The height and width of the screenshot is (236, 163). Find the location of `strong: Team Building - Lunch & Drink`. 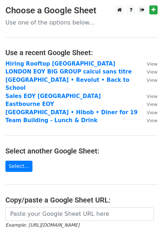

strong: Team Building - Lunch & Drink is located at coordinates (51, 120).